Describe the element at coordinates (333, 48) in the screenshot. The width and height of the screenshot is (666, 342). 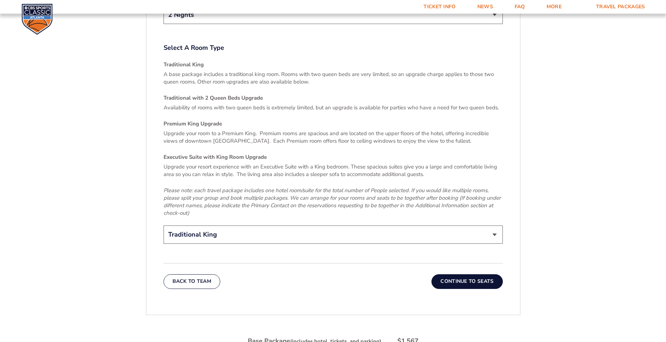
I see `label: Select A Room Type` at that location.